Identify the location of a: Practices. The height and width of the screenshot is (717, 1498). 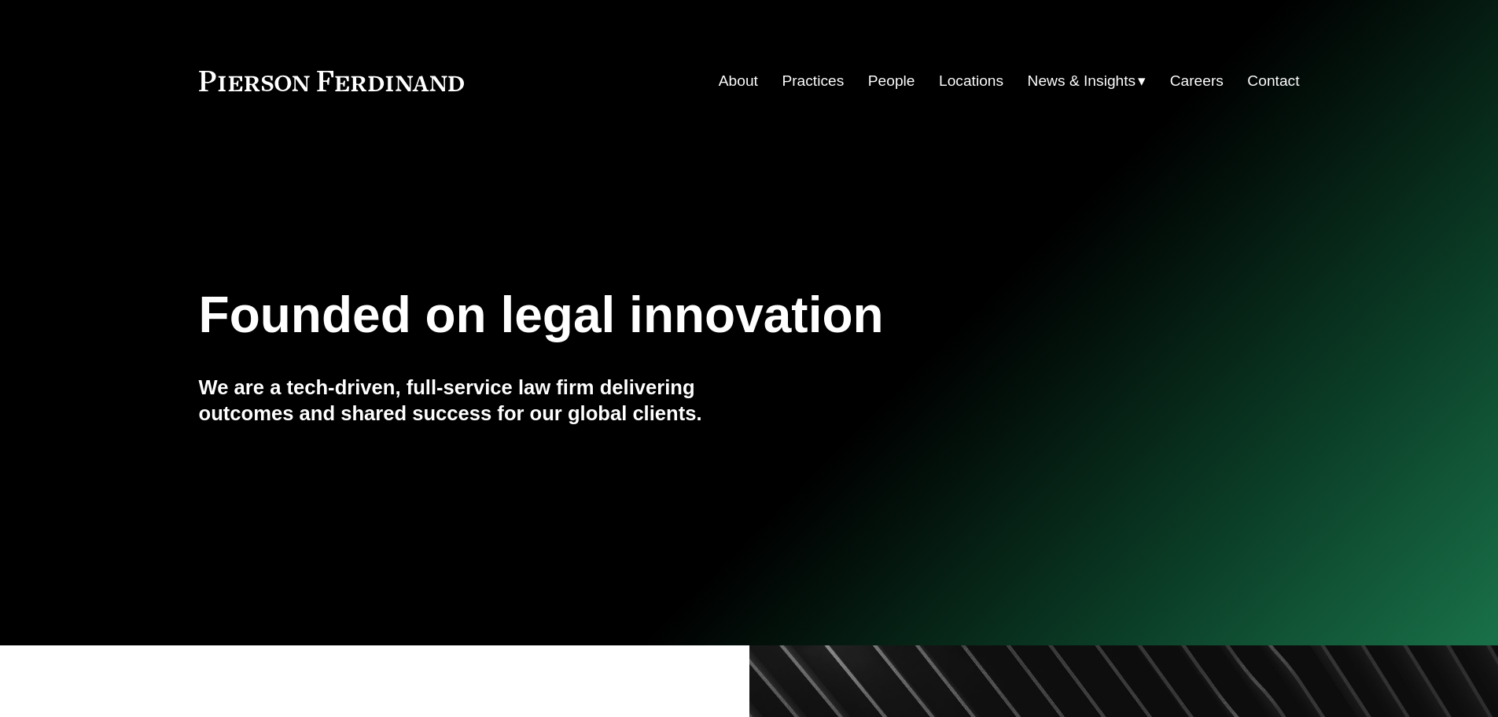
(813, 81).